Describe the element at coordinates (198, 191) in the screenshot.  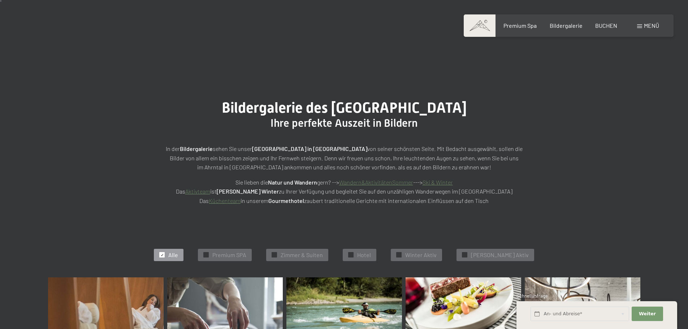
I see `a: Aktivteam` at that location.